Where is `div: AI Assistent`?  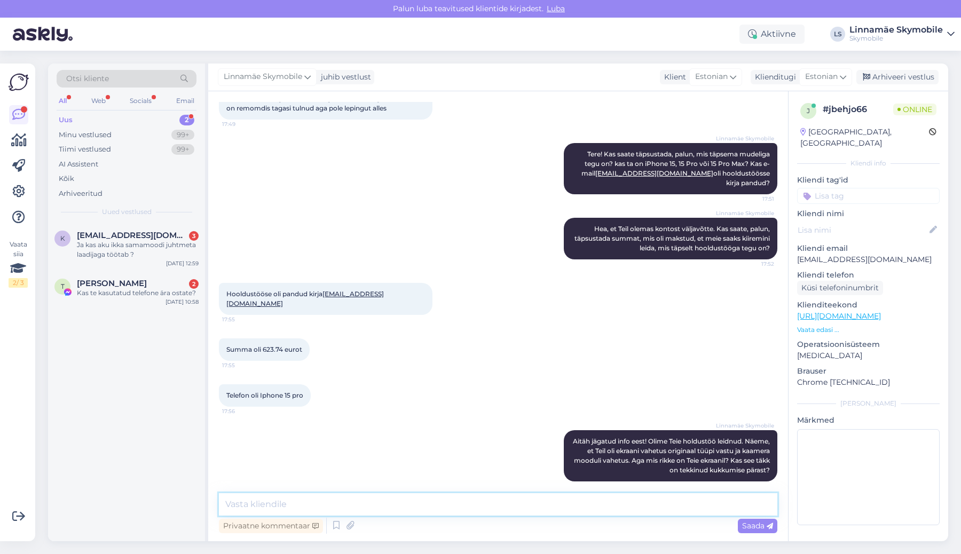
div: AI Assistent is located at coordinates (78, 164).